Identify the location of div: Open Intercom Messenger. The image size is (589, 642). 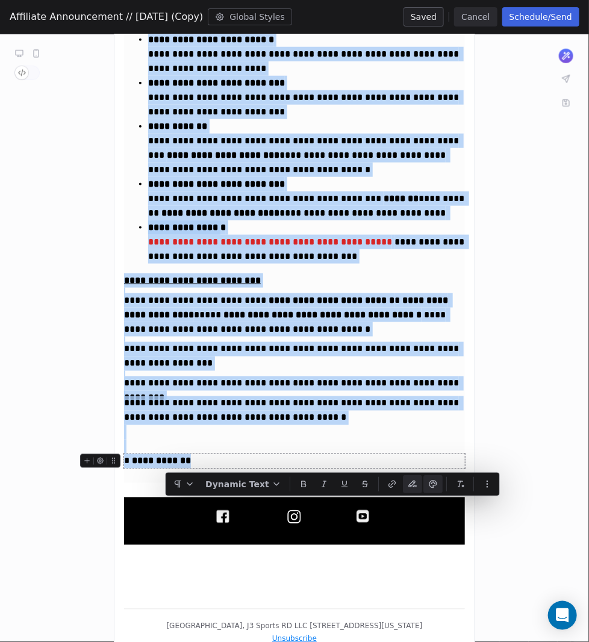
(563, 616).